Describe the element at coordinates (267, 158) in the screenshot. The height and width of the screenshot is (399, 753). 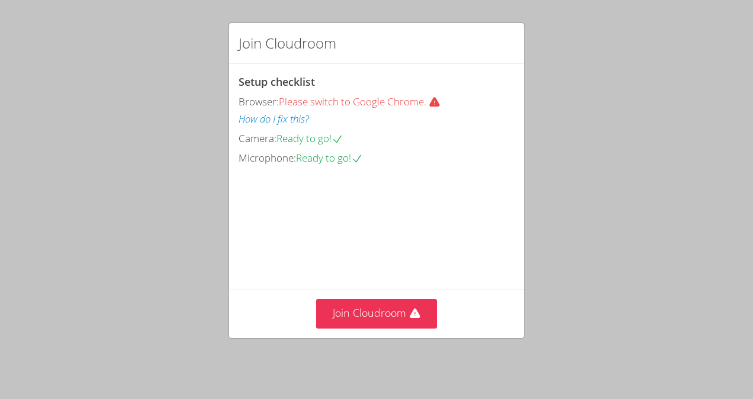
I see `span: Microphone:` at that location.